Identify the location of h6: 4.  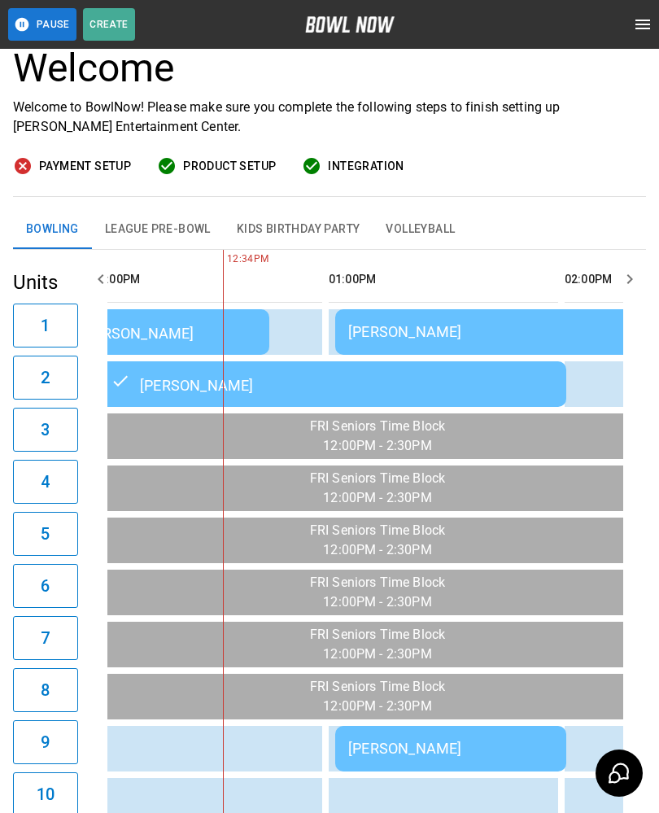
(45, 482).